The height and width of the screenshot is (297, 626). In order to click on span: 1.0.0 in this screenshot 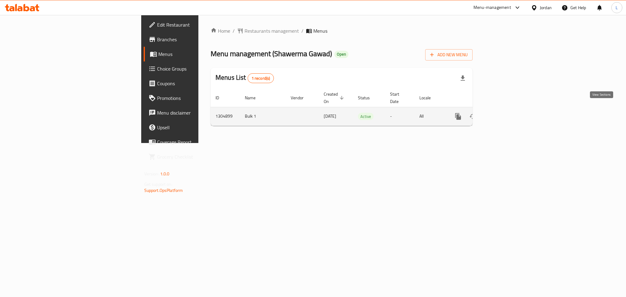, I will do `click(165, 174)`.